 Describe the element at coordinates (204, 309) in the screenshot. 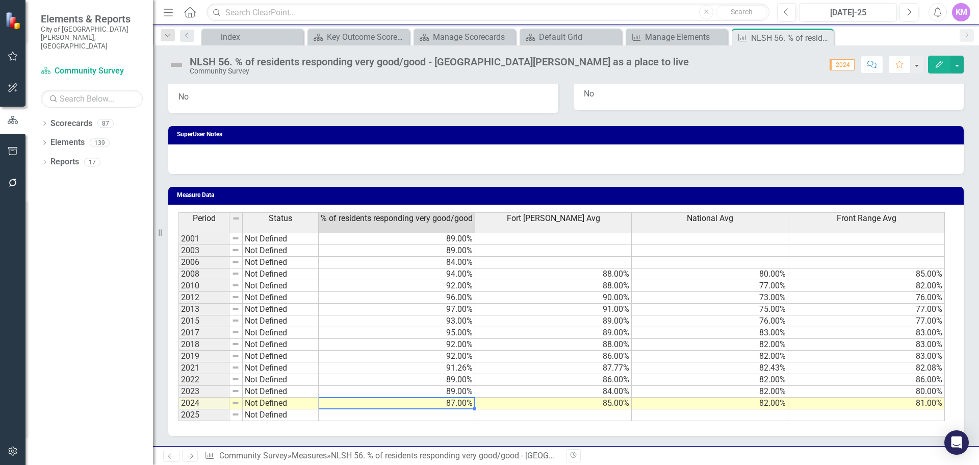

I see `td: 2013` at that location.